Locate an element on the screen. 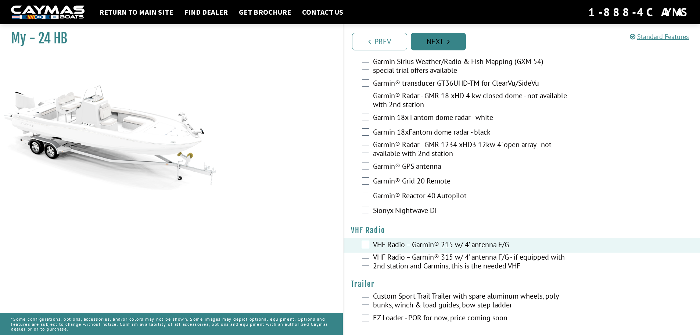 The width and height of the screenshot is (700, 335). label: VHF Radio – Garmin® 215 w/ 4’ antenna F/G is located at coordinates (471, 245).